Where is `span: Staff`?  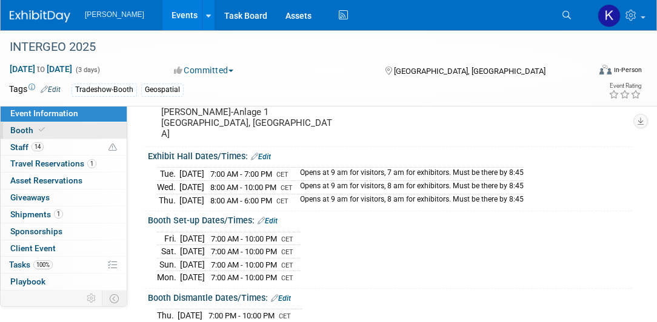 span: Staff is located at coordinates (27, 147).